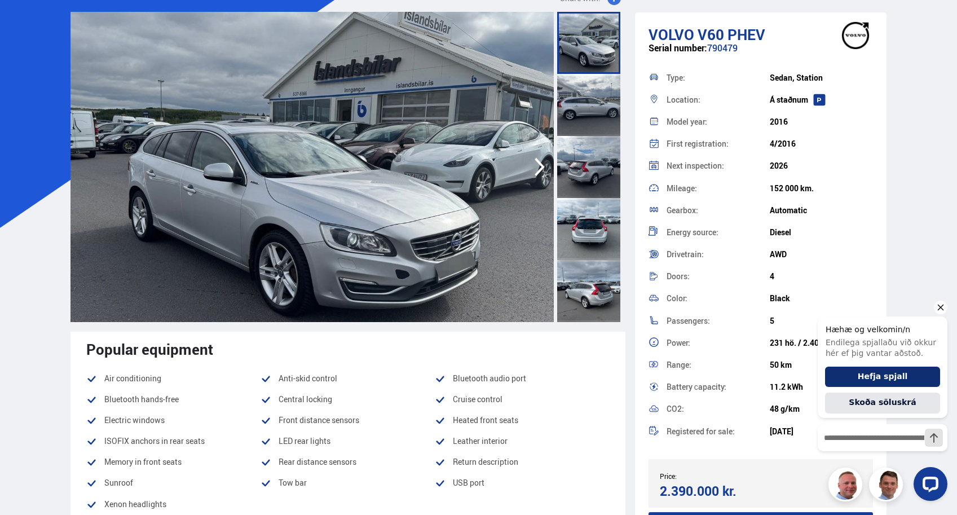 The width and height of the screenshot is (957, 515). Describe the element at coordinates (718, 254) in the screenshot. I see `div: Drivetrain:` at that location.